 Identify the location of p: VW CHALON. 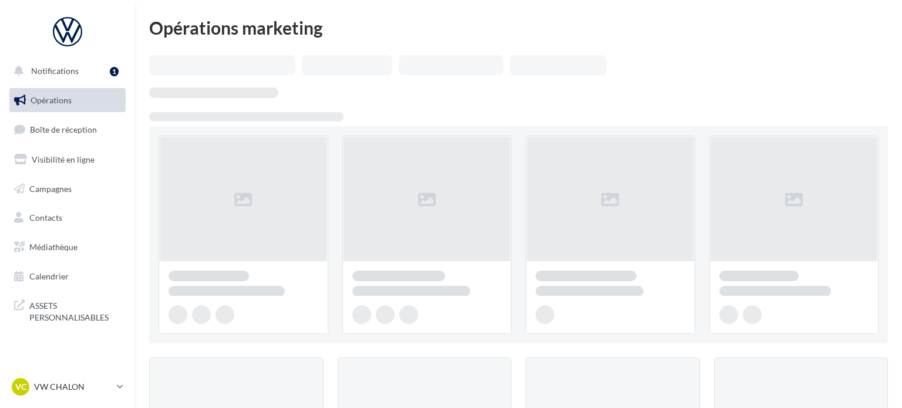
(73, 387).